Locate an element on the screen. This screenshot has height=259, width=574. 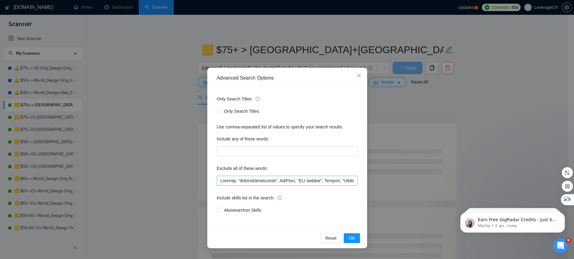
label: Exclude all of these words: is located at coordinates (242, 169).